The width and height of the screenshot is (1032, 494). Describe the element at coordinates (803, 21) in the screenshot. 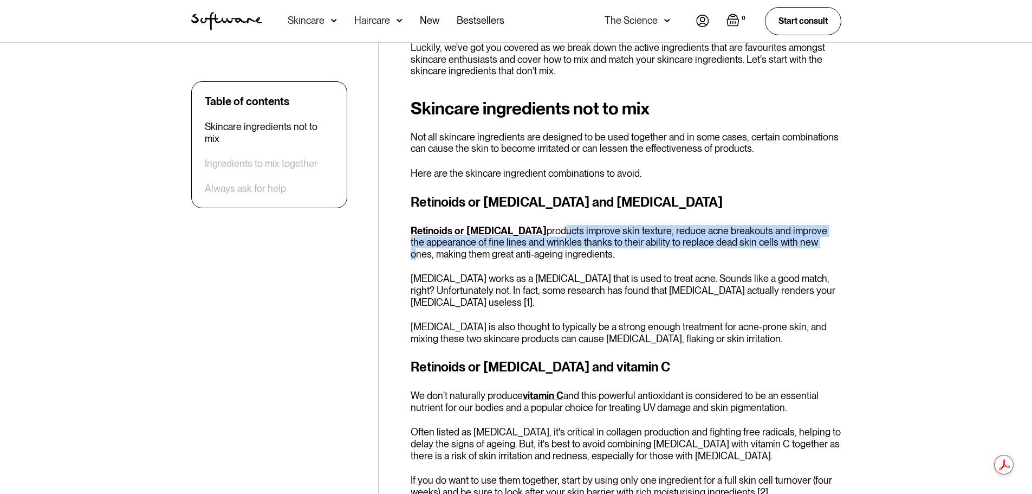

I see `a: Start consult` at that location.